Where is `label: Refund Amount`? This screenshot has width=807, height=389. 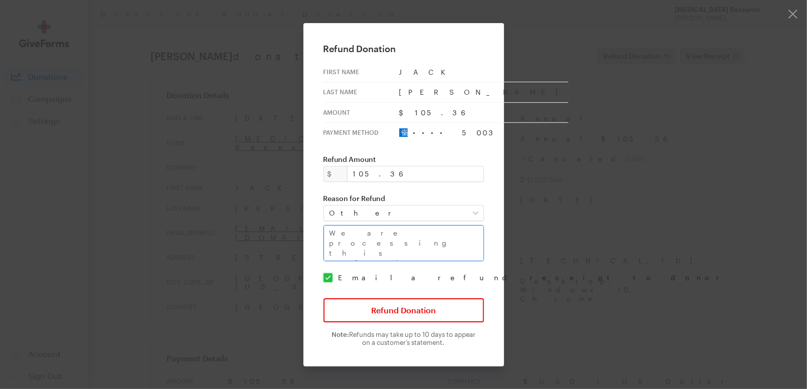 label: Refund Amount is located at coordinates (404, 159).